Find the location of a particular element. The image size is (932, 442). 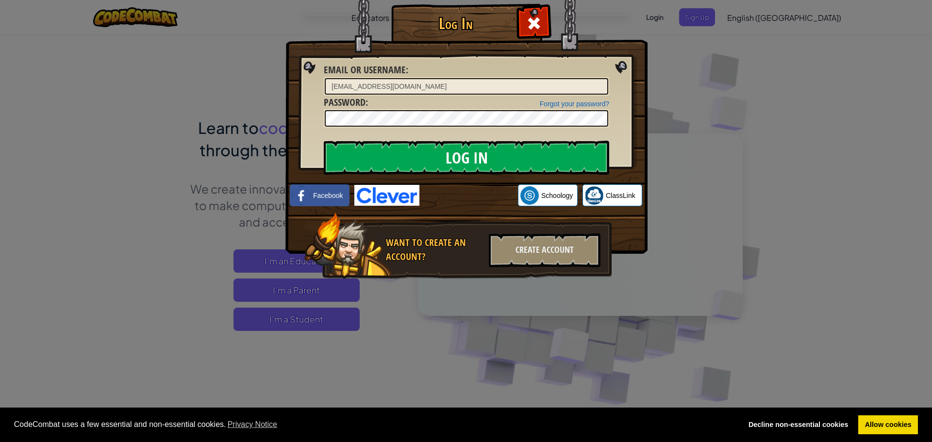

span: CodeCombat uses a few essential and non-essential cookies. is located at coordinates (374, 425).